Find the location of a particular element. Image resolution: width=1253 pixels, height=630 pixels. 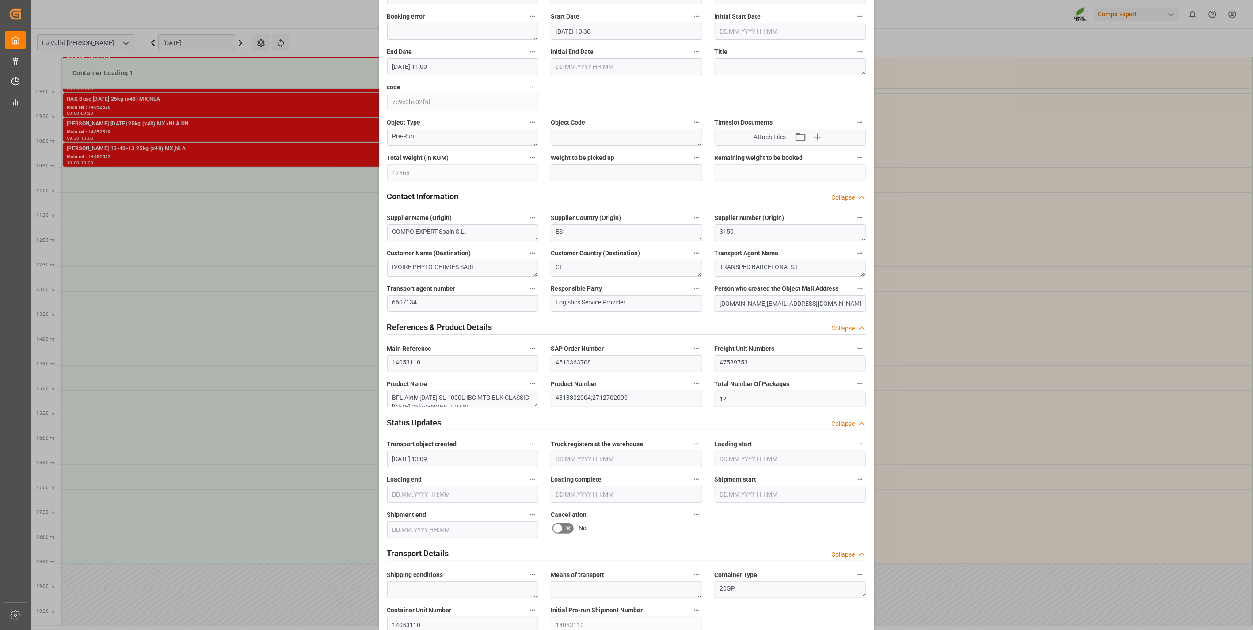

button: Booking error is located at coordinates (533, 16).